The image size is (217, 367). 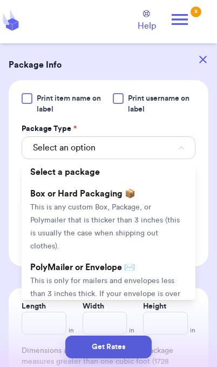 I want to click on button: Select an option, so click(x=109, y=148).